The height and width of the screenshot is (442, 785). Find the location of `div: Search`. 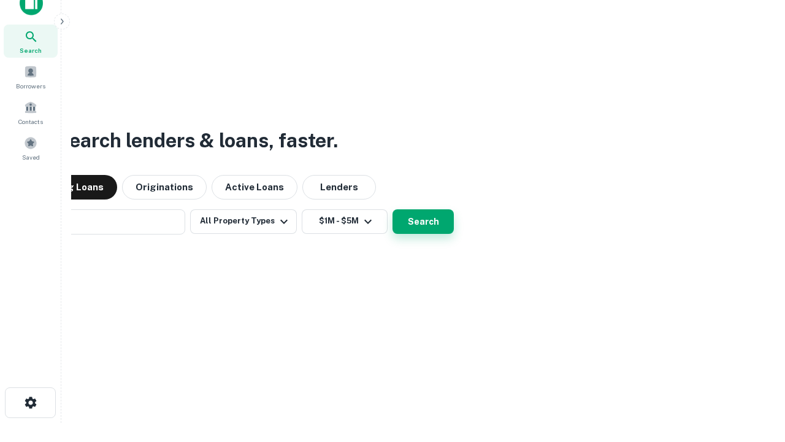

div: Search is located at coordinates (31, 41).